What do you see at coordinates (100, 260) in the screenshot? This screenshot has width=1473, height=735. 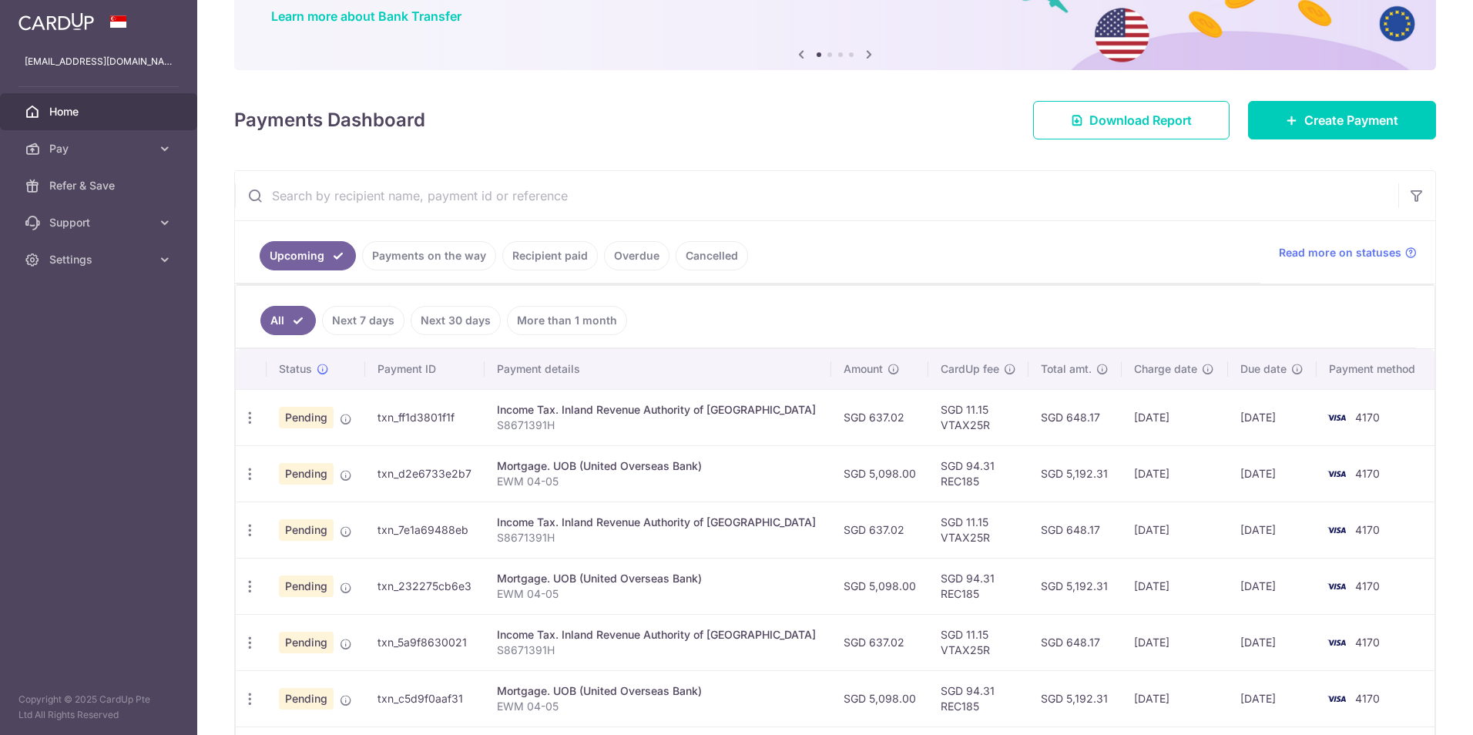 I see `span: Settings` at bounding box center [100, 260].